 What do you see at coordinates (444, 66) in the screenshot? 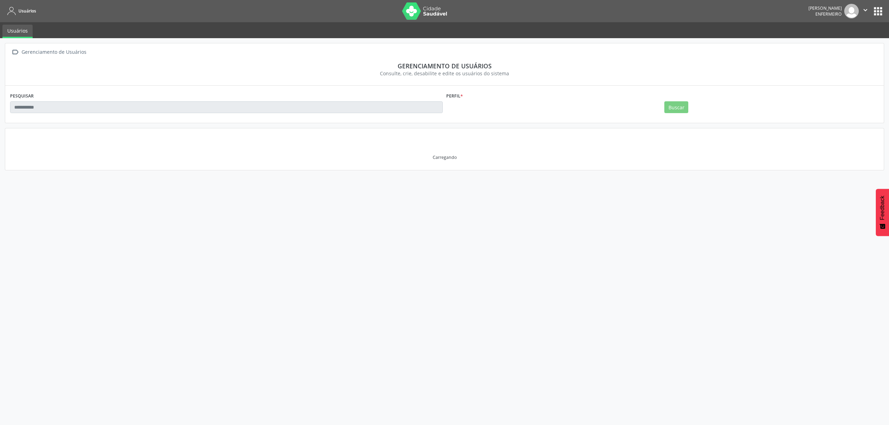
I see `div: Gerenciamento de usuários` at bounding box center [444, 66].